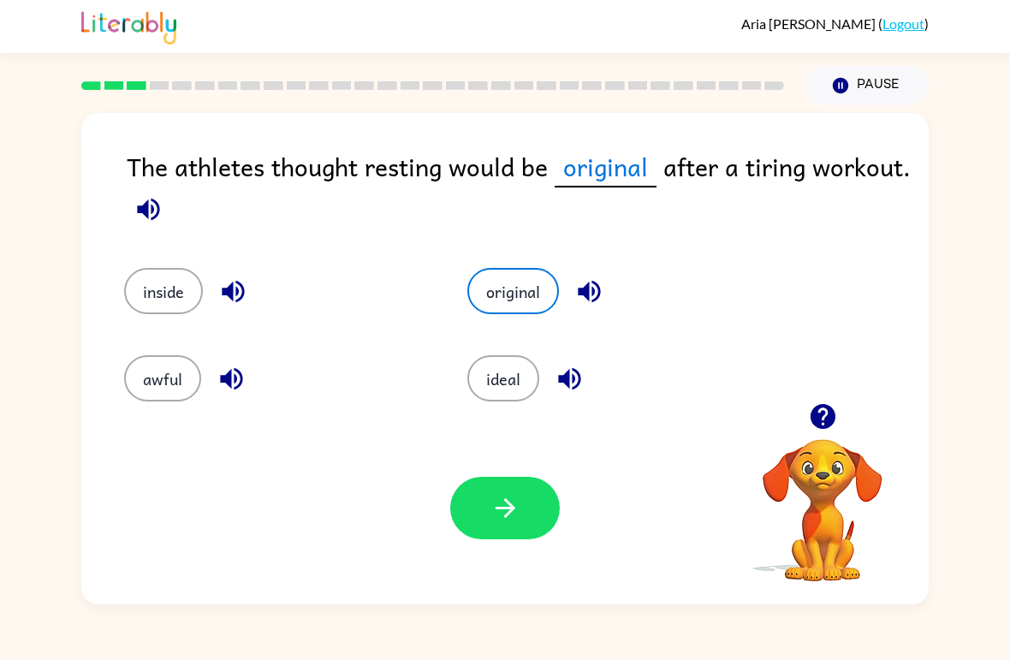  Describe the element at coordinates (513, 291) in the screenshot. I see `button: original` at that location.